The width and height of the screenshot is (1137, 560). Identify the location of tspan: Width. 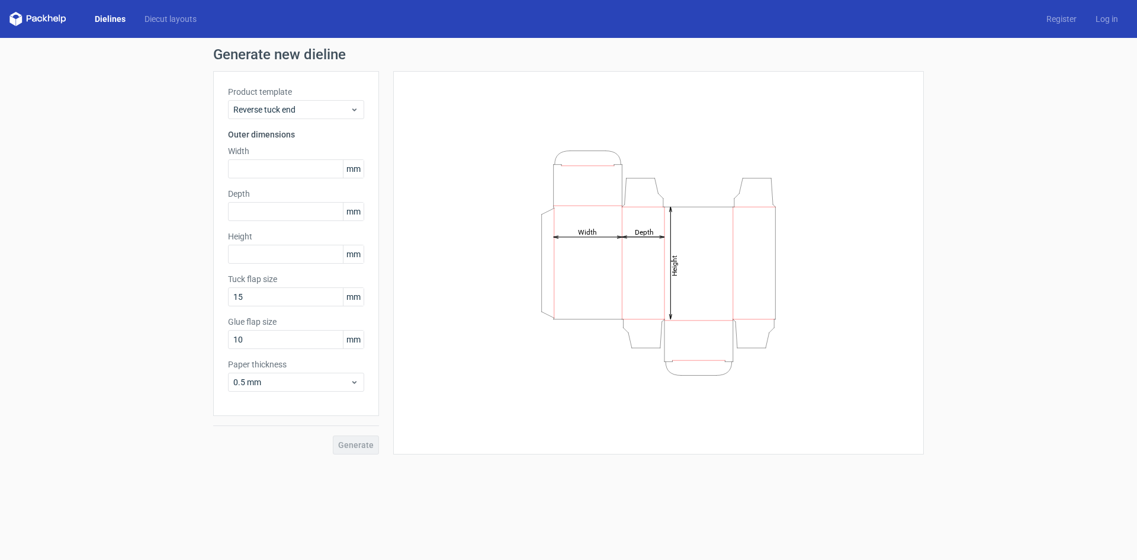
(588, 232).